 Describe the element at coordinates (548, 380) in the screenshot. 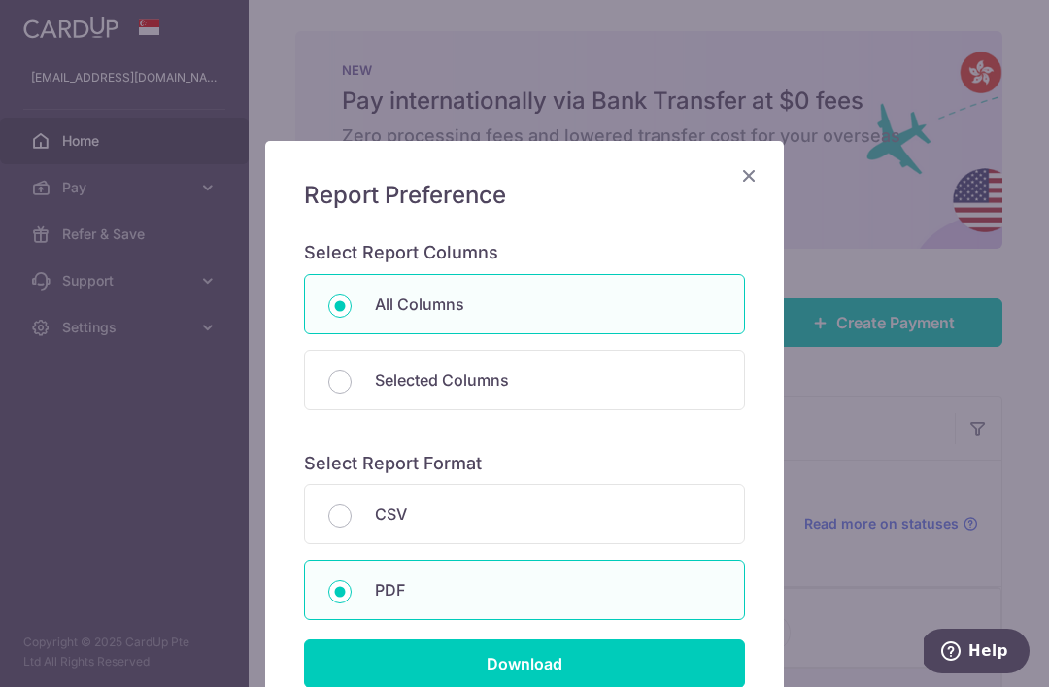

I see `p: Selected Columns` at that location.